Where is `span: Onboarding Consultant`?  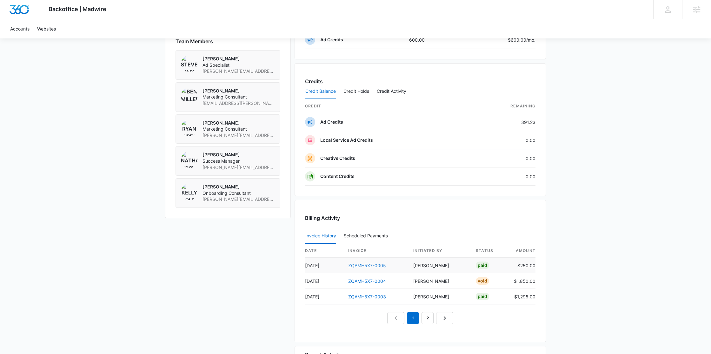
span: Onboarding Consultant is located at coordinates (239, 193).